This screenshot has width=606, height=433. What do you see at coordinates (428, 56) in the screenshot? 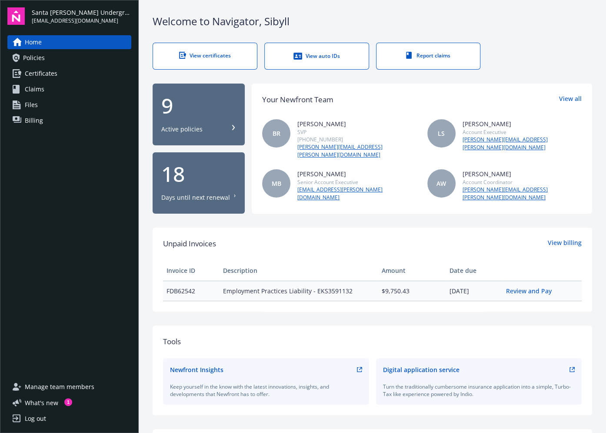
I see `a: Report claims` at bounding box center [428, 56].